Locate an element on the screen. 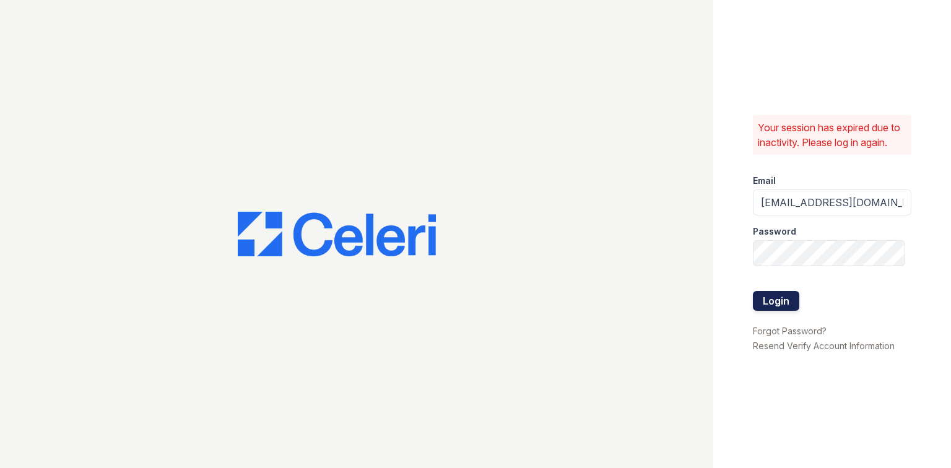 The height and width of the screenshot is (468, 951). label: Password is located at coordinates (775, 232).